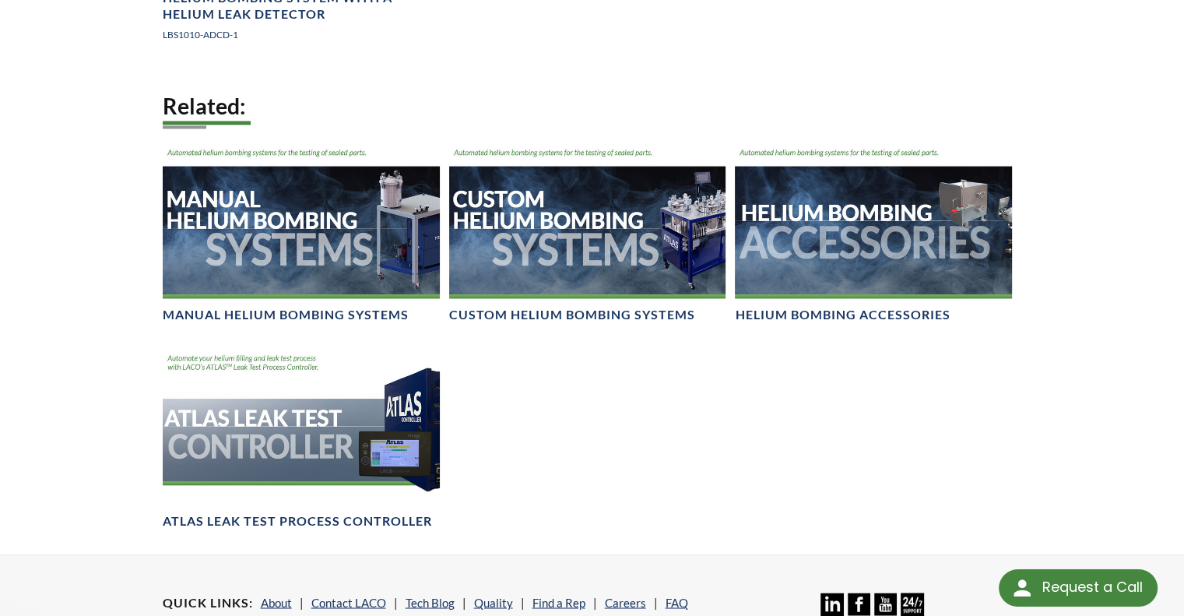  I want to click on h4: Quick Links, so click(208, 602).